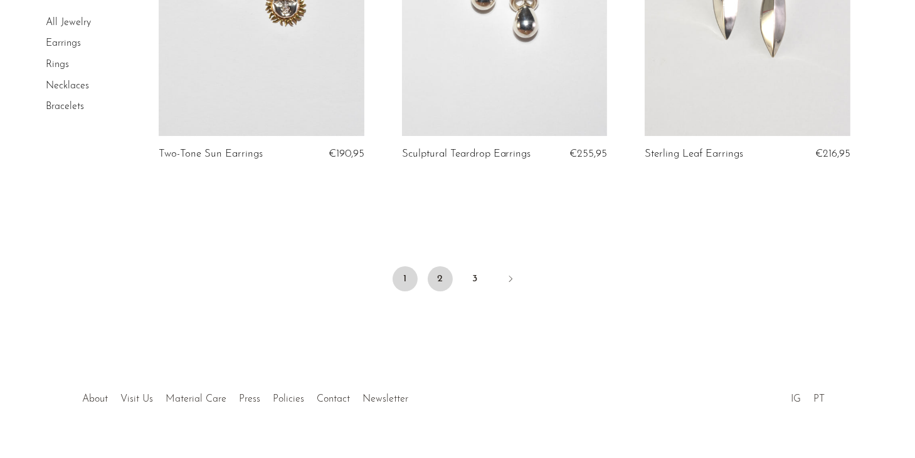 The width and height of the screenshot is (915, 458). I want to click on a: Sterling Leaf Earrings, so click(694, 154).